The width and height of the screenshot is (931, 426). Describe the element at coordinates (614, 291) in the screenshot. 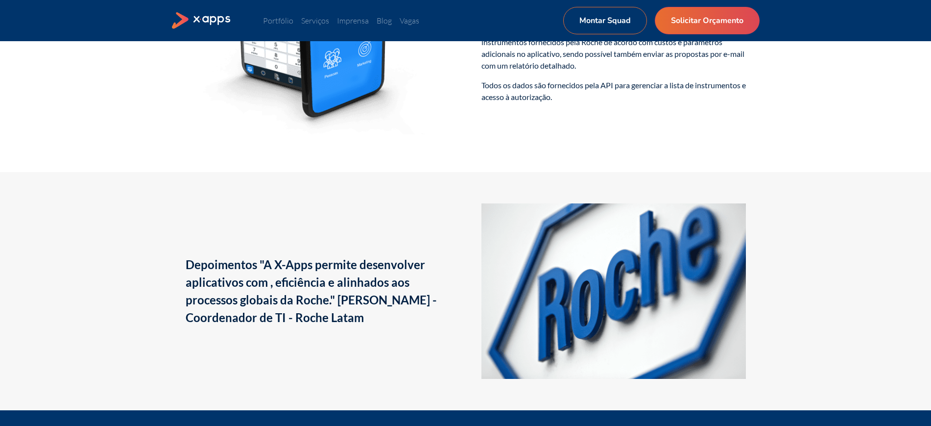

I see `img: Fachada roche` at that location.